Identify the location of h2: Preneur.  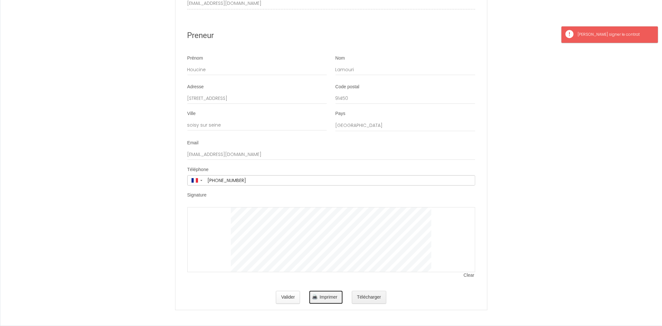
(331, 35).